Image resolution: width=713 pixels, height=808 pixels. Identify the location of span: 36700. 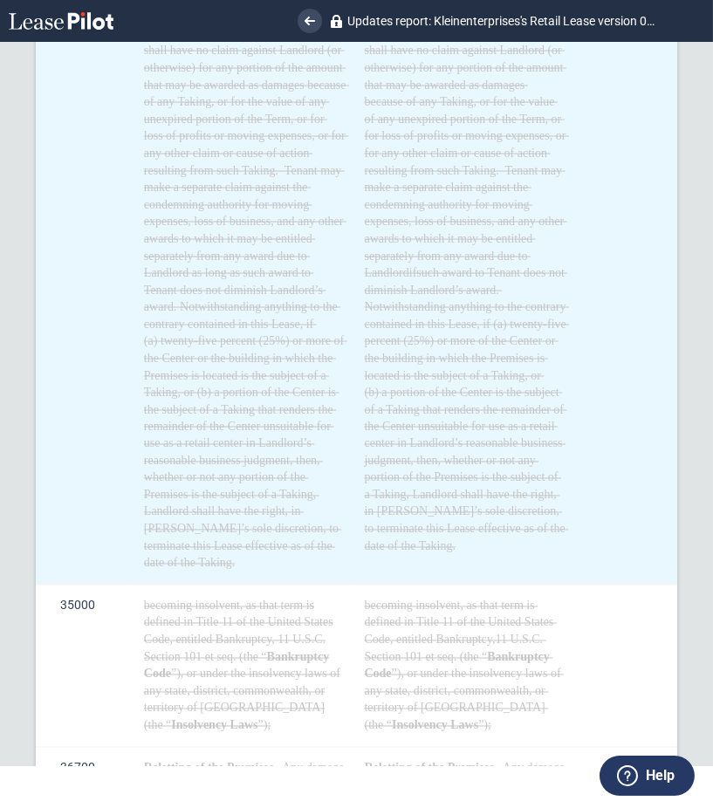
(78, 768).